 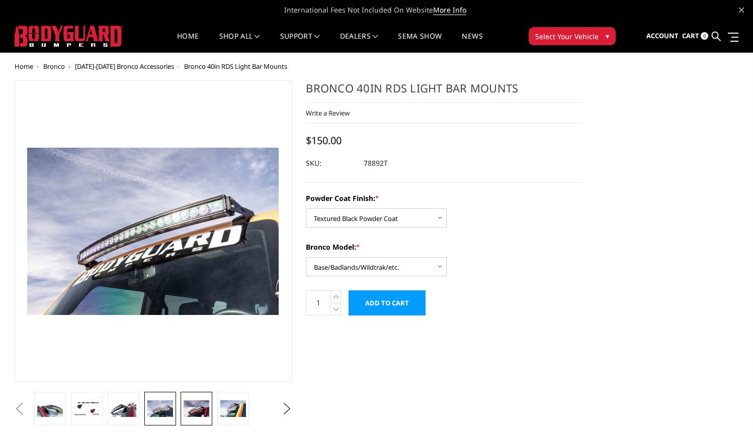 I want to click on a: Support, so click(x=300, y=42).